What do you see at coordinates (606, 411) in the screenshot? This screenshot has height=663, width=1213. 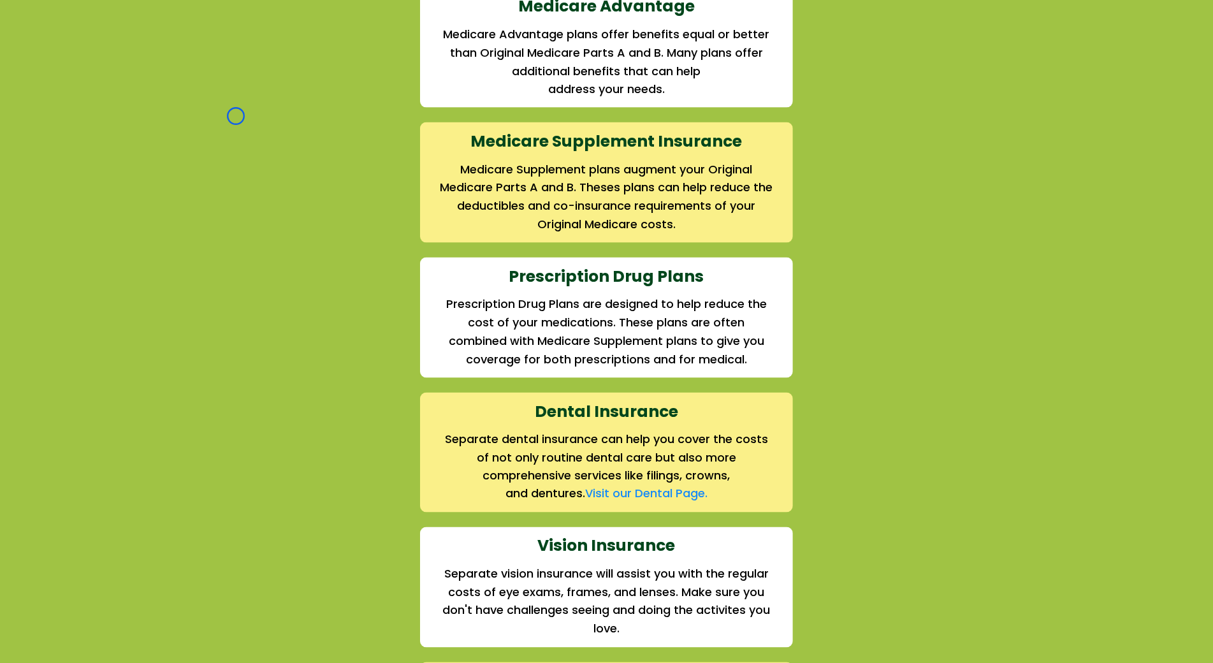 I see `strong: Dental Insurance` at bounding box center [606, 411].